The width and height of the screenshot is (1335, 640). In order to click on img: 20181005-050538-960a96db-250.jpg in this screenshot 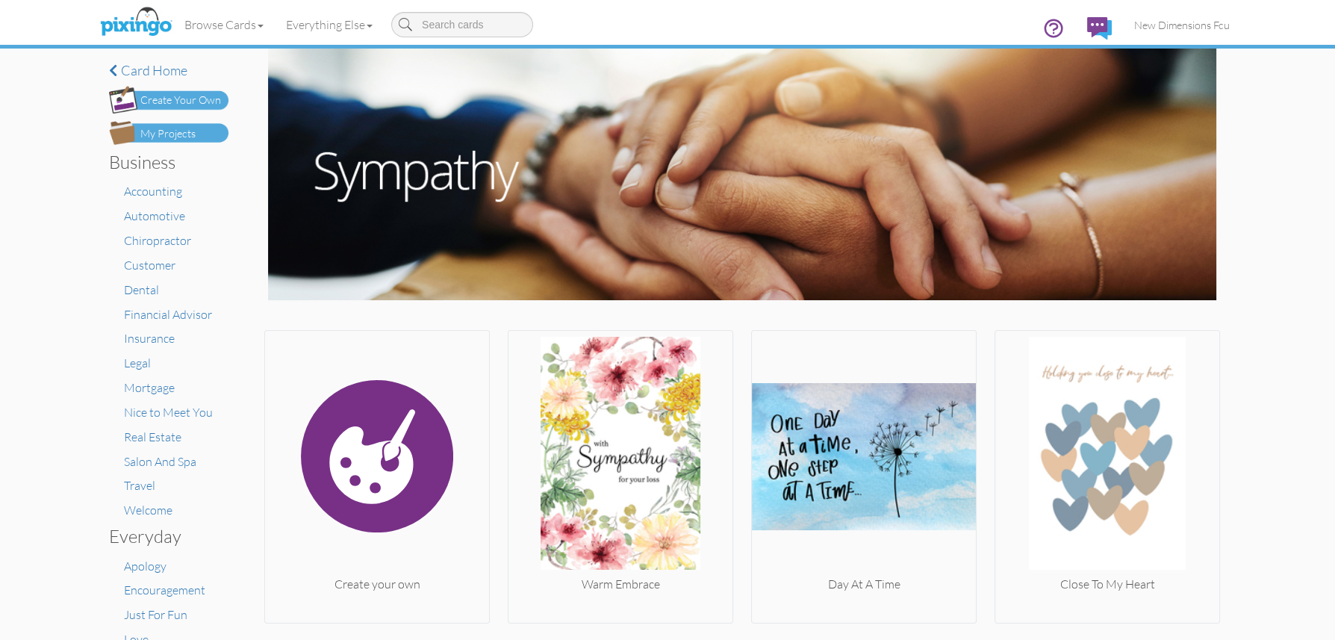, I will do `click(864, 456)`.